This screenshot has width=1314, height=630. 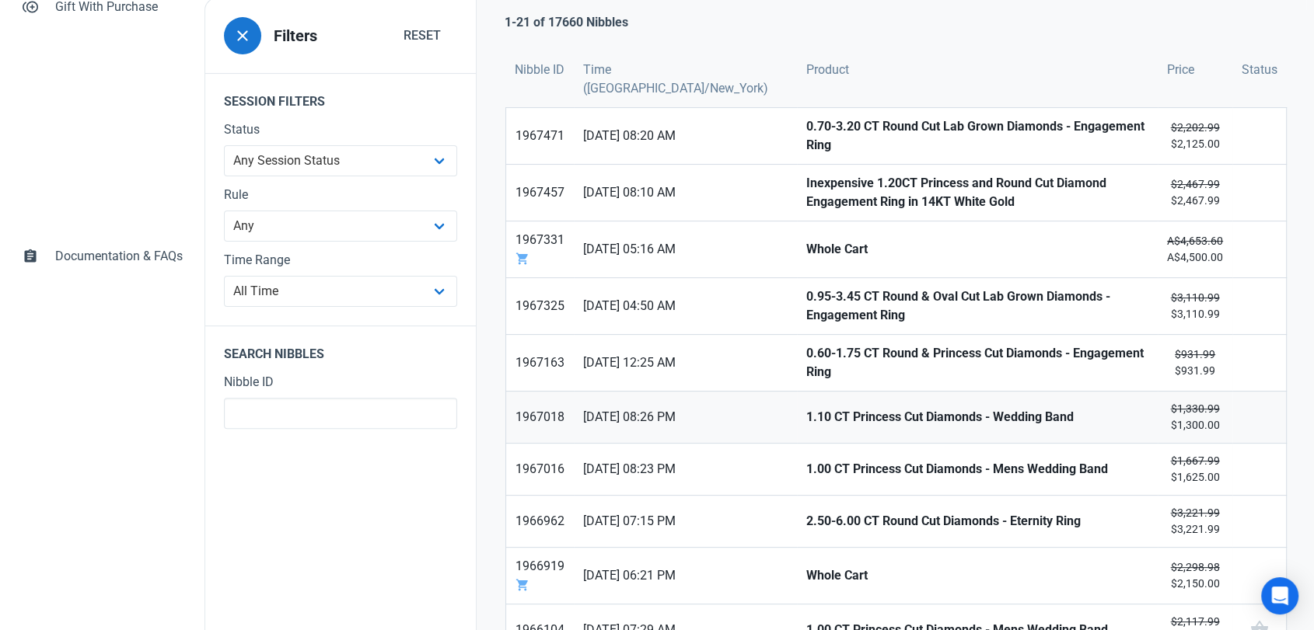 What do you see at coordinates (119, 257) in the screenshot?
I see `span: Documentation & FAQs` at bounding box center [119, 257].